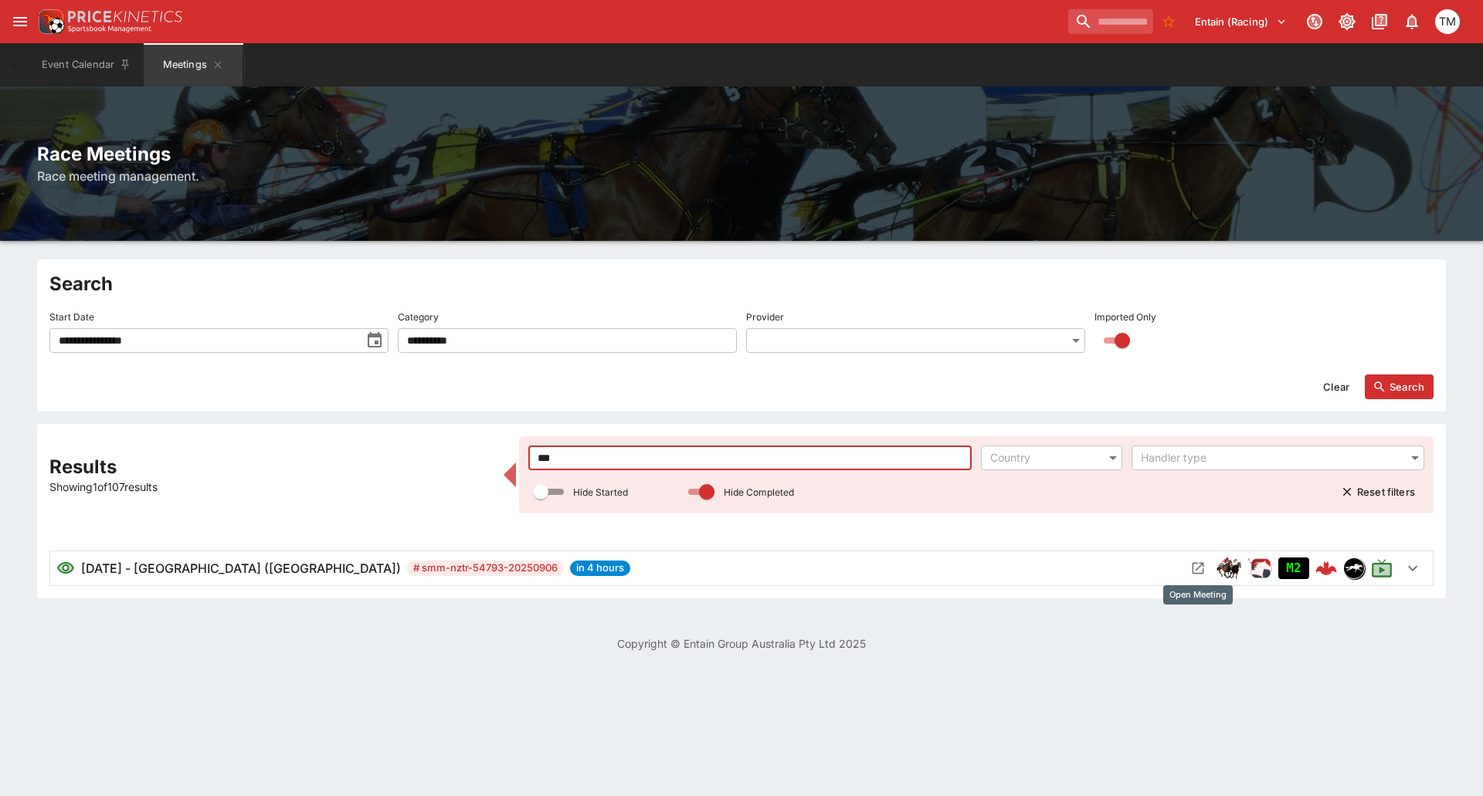 The width and height of the screenshot is (1483, 796). Describe the element at coordinates (49, 22) in the screenshot. I see `img: PriceKinetics Logo` at that location.